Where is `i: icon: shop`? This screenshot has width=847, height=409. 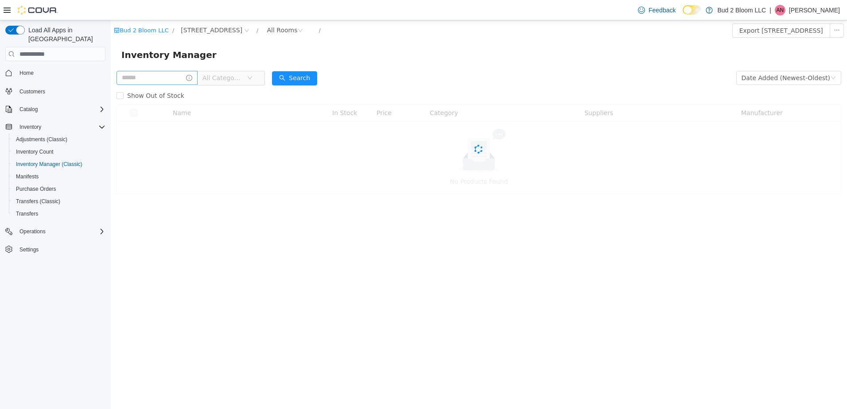
i: icon: shop is located at coordinates (6, 10).